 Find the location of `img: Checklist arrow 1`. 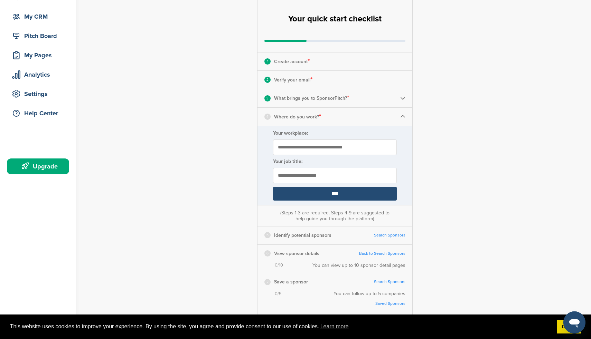

img: Checklist arrow 1 is located at coordinates (402, 116).